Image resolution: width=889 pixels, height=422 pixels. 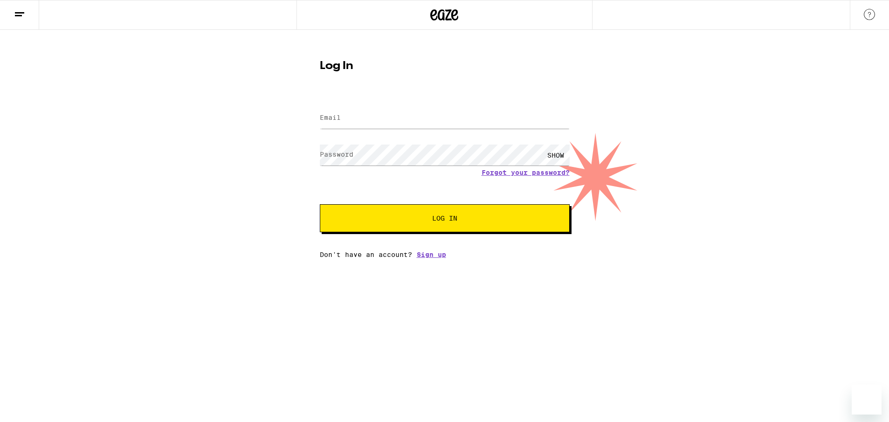 I want to click on a: Forgot your password?, so click(x=525, y=173).